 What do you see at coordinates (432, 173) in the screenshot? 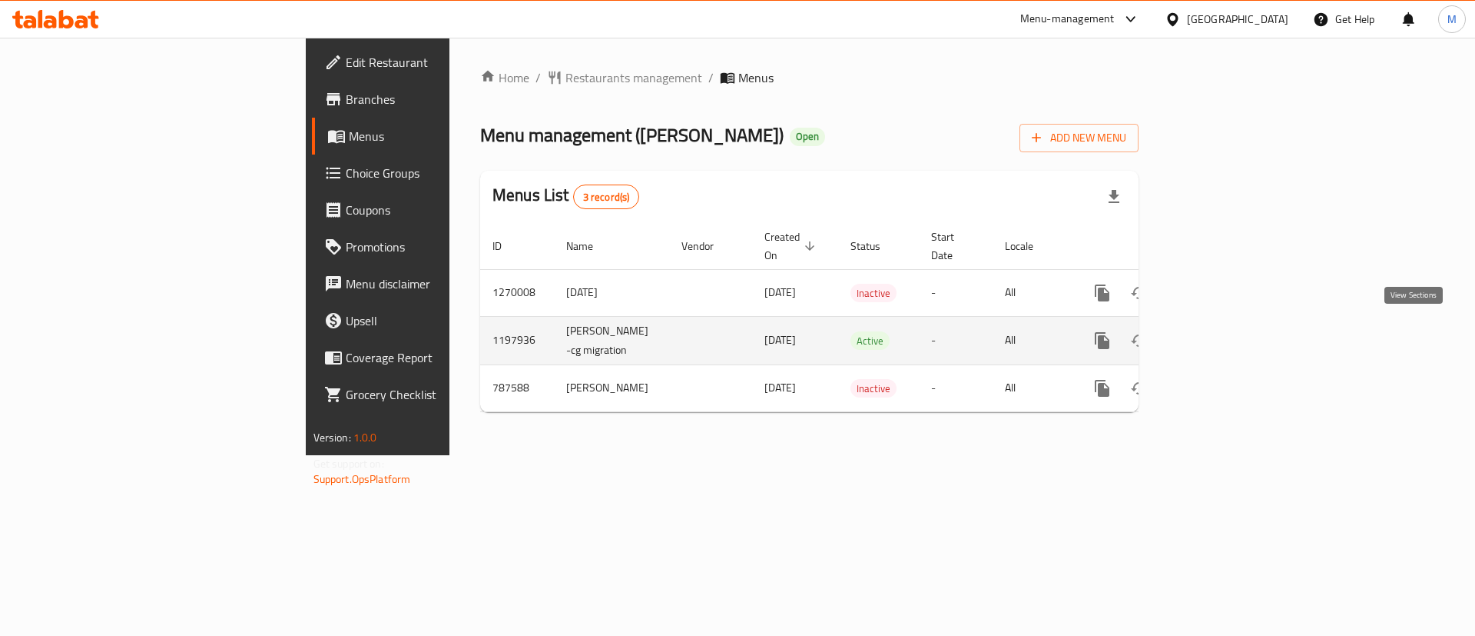
I see `a: Choice Groups` at bounding box center [432, 173].